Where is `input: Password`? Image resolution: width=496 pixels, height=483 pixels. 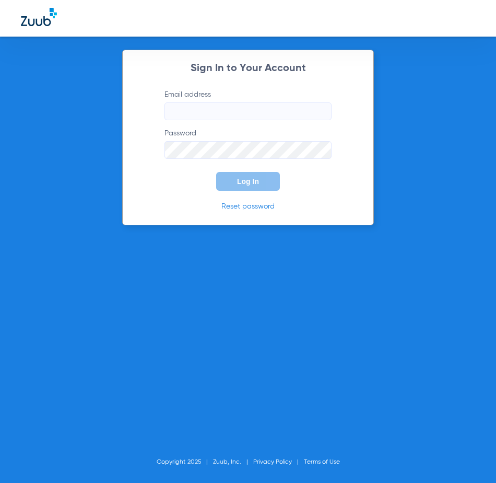
input: Password is located at coordinates (248, 150).